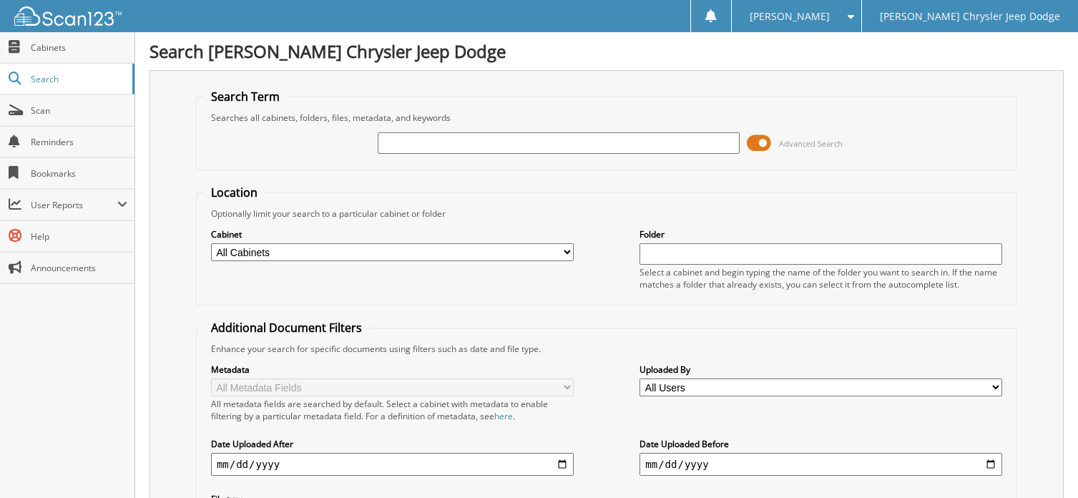  Describe the element at coordinates (79, 236) in the screenshot. I see `span: Help` at that location.